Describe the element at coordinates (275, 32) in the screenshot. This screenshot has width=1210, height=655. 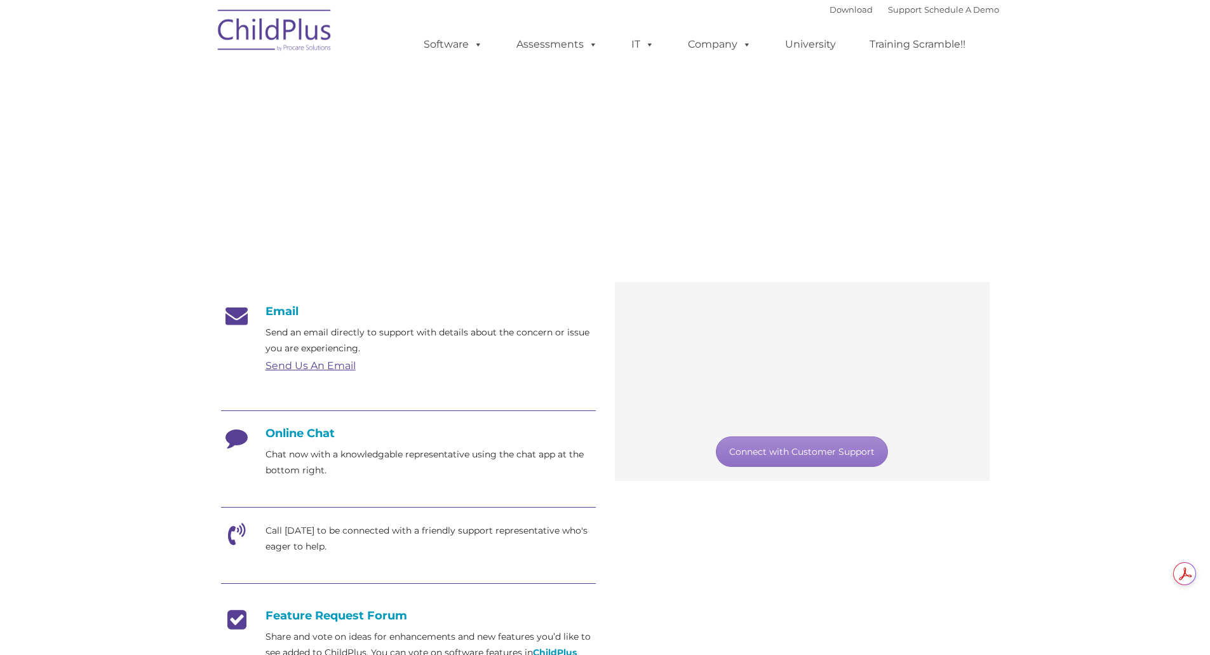
I see `img: ChildPlus by Procare Solutions` at that location.